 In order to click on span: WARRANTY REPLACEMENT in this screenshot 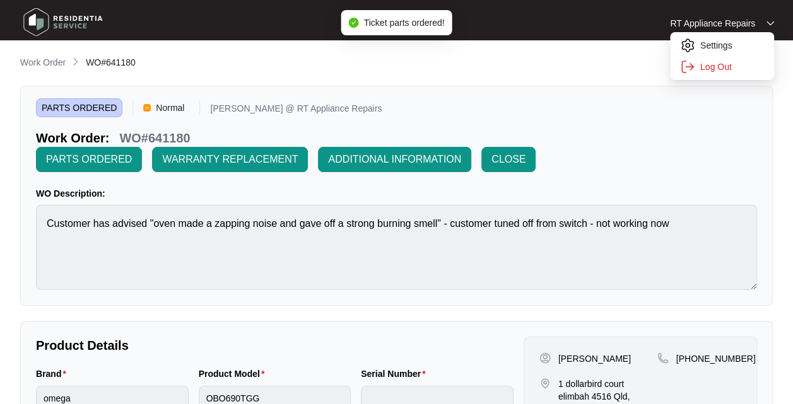, I will do `click(230, 160)`.